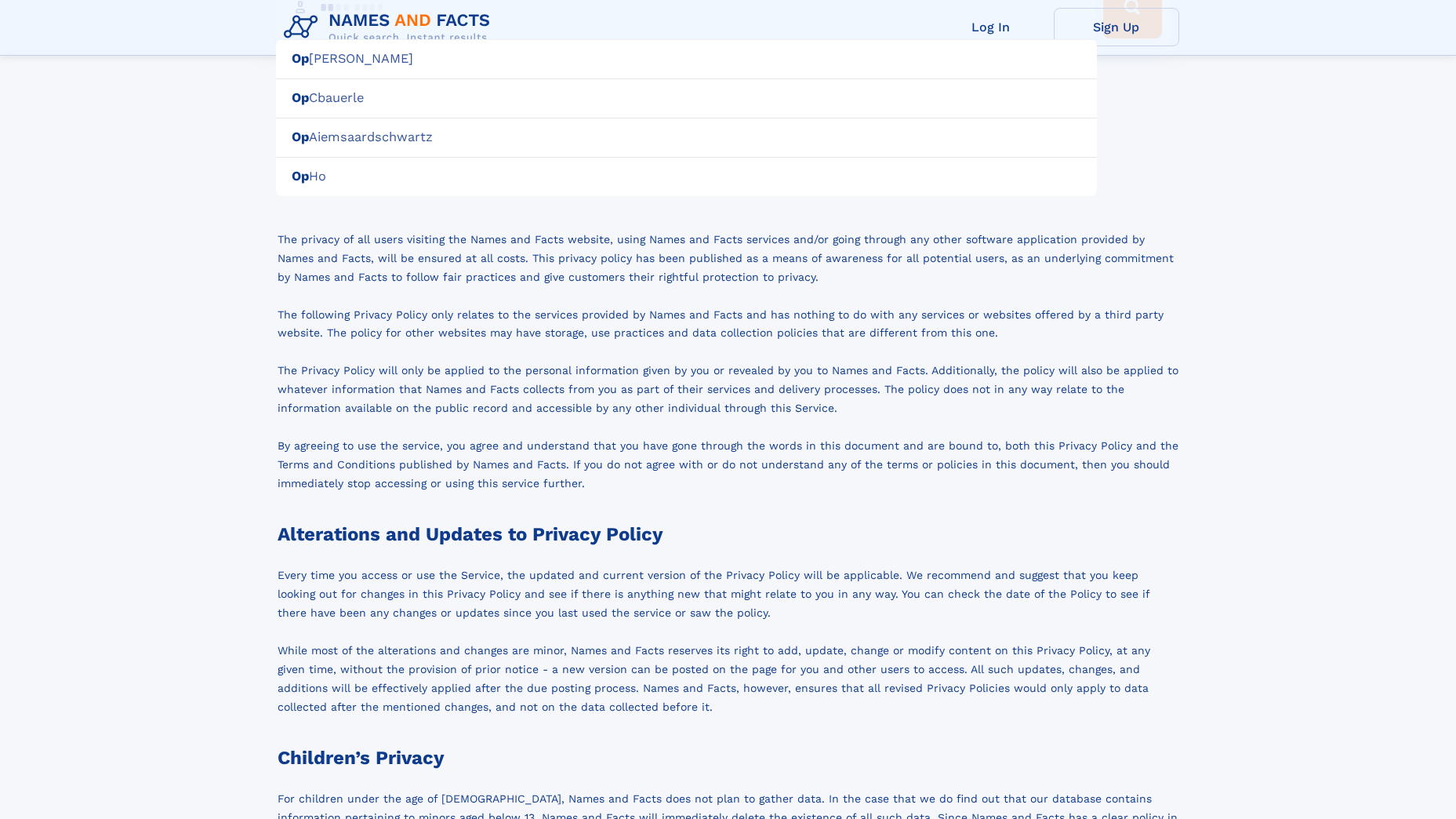 The width and height of the screenshot is (1456, 819). What do you see at coordinates (991, 26) in the screenshot?
I see `a: Log In` at bounding box center [991, 26].